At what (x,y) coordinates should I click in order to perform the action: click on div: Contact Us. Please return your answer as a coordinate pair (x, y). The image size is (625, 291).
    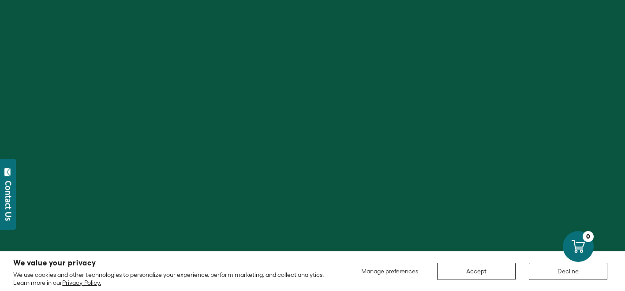
    Looking at the image, I should click on (8, 201).